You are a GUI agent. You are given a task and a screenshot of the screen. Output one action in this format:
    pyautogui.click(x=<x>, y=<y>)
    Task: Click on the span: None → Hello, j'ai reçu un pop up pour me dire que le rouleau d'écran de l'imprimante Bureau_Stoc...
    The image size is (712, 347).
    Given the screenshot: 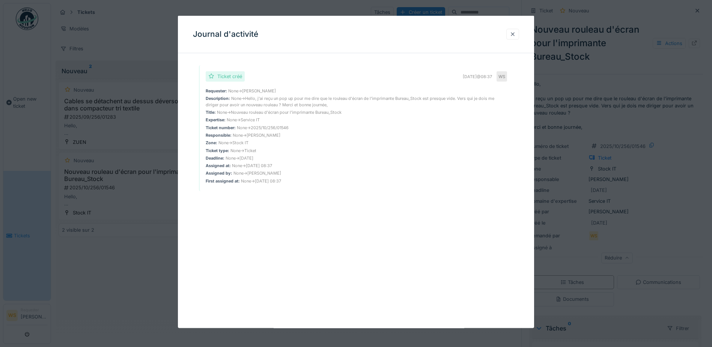 What is the action you would take?
    pyautogui.click(x=350, y=101)
    